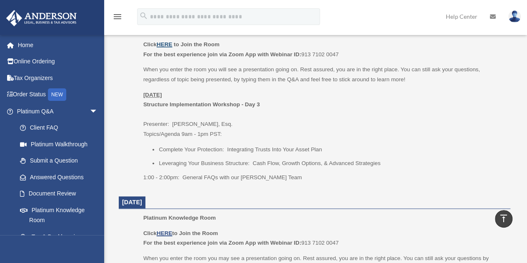 Image resolution: width=527 pixels, height=263 pixels. What do you see at coordinates (61, 128) in the screenshot?
I see `a: Client FAQ` at bounding box center [61, 128].